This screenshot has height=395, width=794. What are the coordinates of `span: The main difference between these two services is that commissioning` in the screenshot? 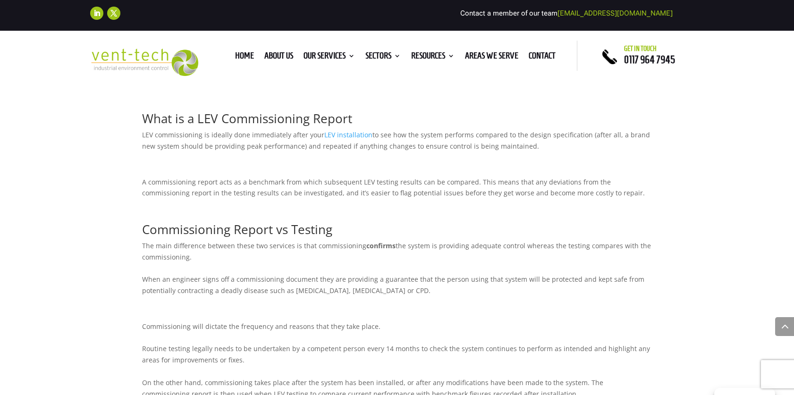 It's located at (254, 245).